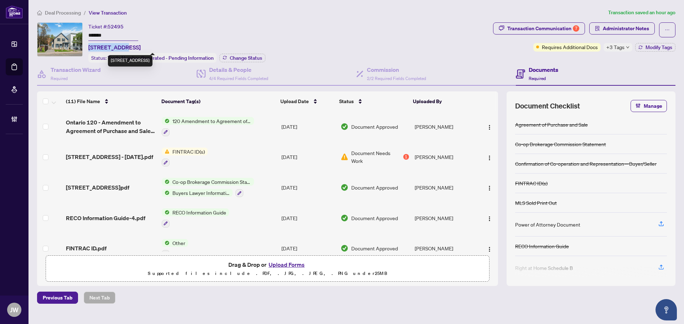 Image resolution: width=684 pixels, height=324 pixels. I want to click on span: 120 Amendment to Agreement of Purchase and Sale, so click(212, 121).